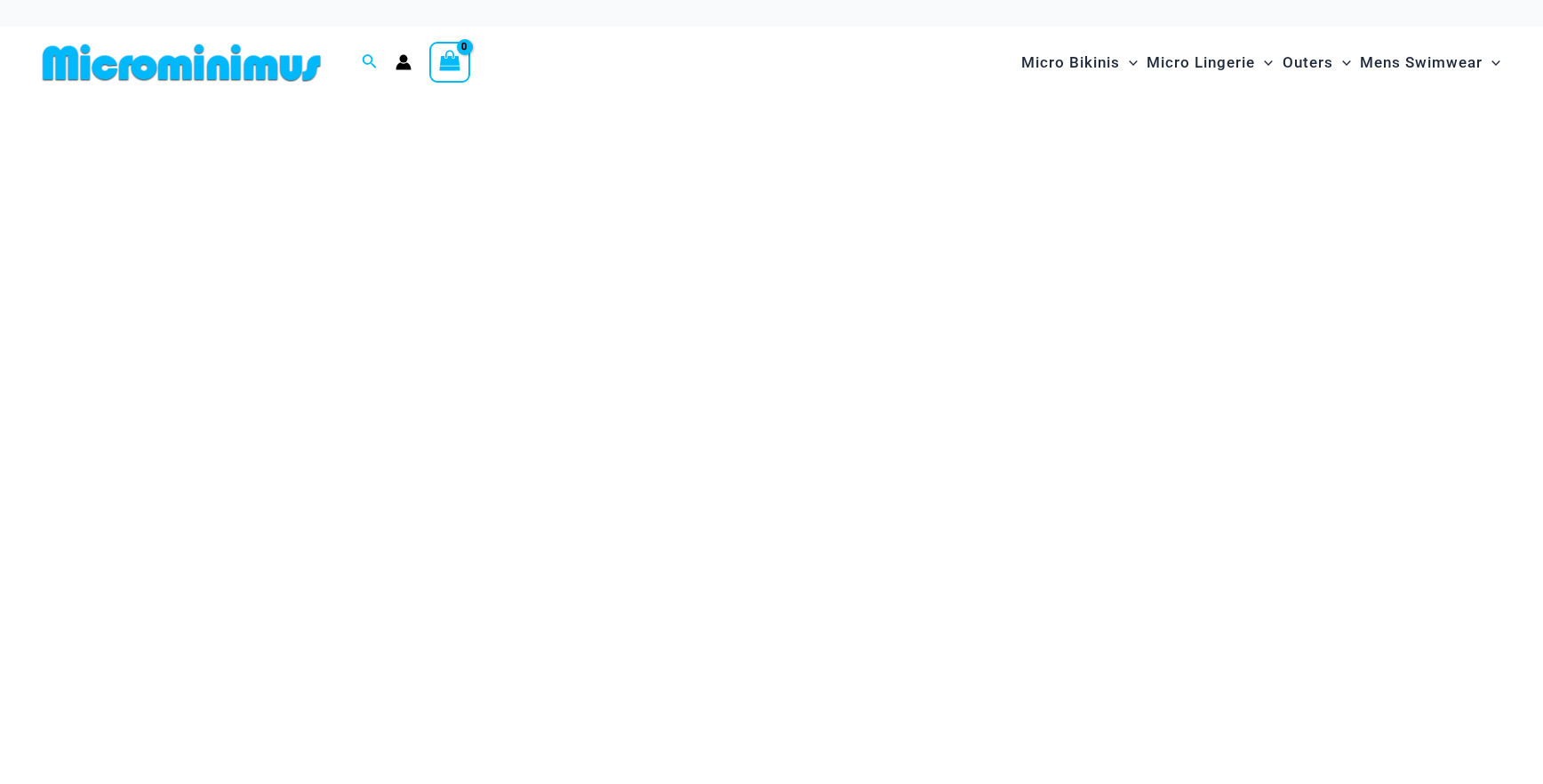  Describe the element at coordinates (1260, 62) in the screenshot. I see `nav: Site Navigation` at that location.